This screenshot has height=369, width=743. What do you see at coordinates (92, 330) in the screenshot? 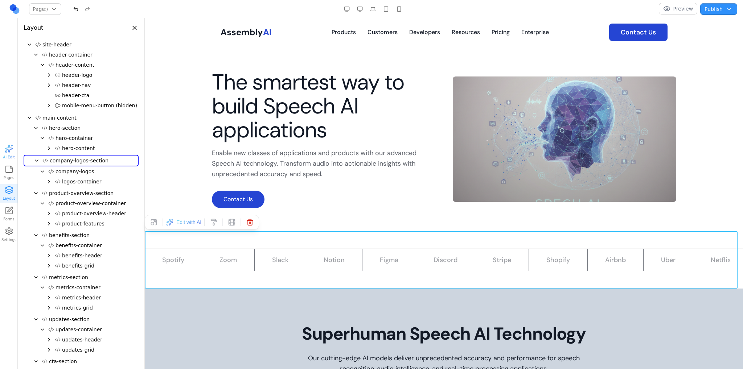
I see `button: updates-container` at bounding box center [92, 330].